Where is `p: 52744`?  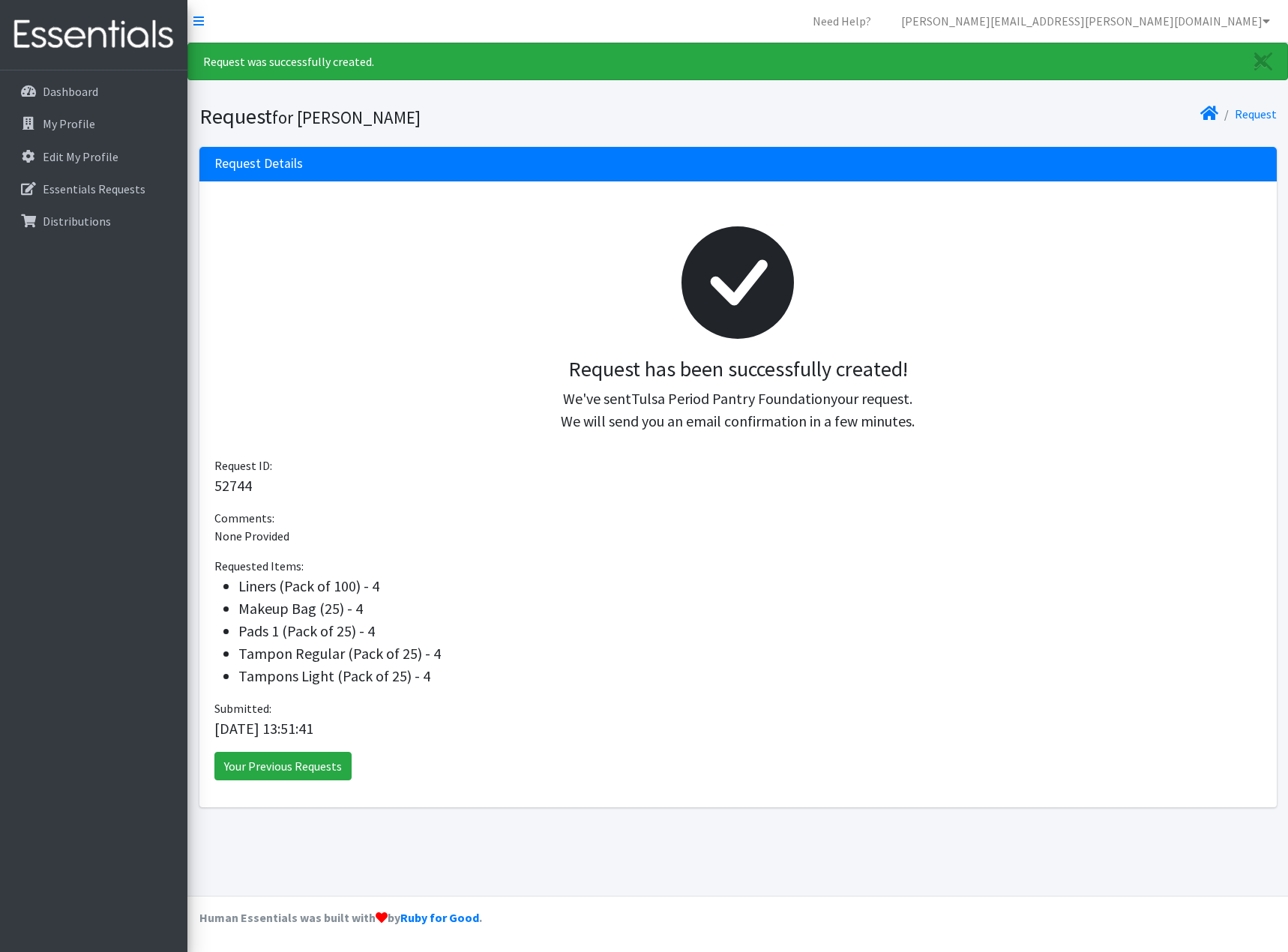
p: 52744 is located at coordinates (738, 486).